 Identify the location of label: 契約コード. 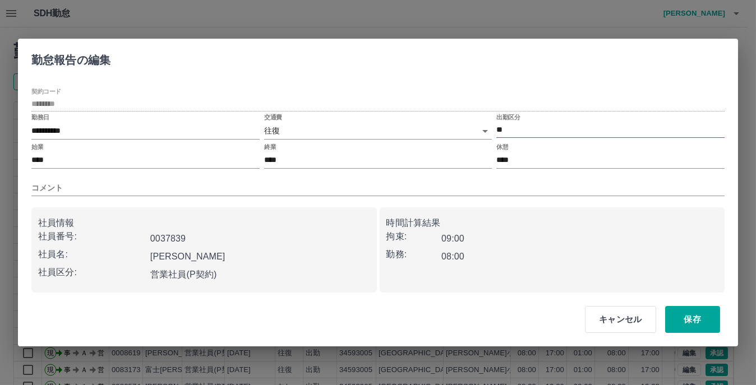
(46, 91).